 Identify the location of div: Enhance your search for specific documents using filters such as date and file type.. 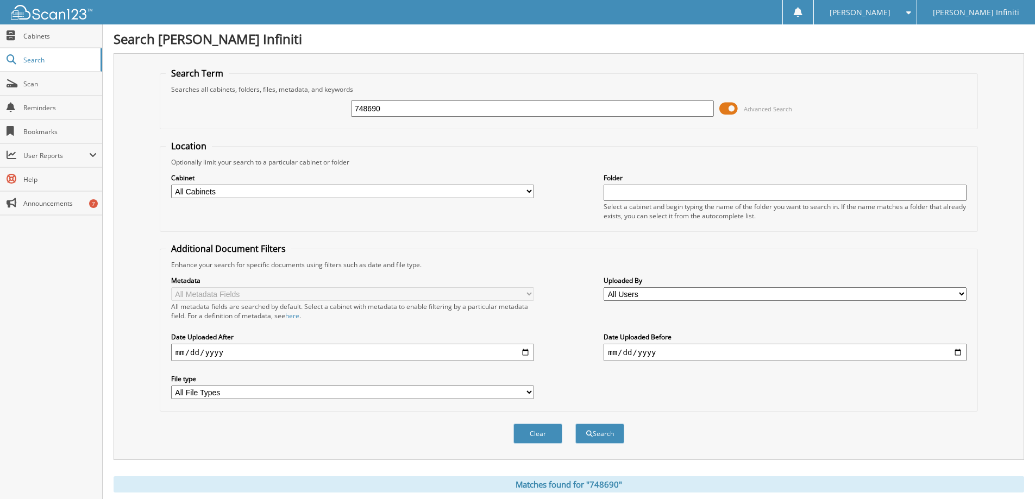
(569, 265).